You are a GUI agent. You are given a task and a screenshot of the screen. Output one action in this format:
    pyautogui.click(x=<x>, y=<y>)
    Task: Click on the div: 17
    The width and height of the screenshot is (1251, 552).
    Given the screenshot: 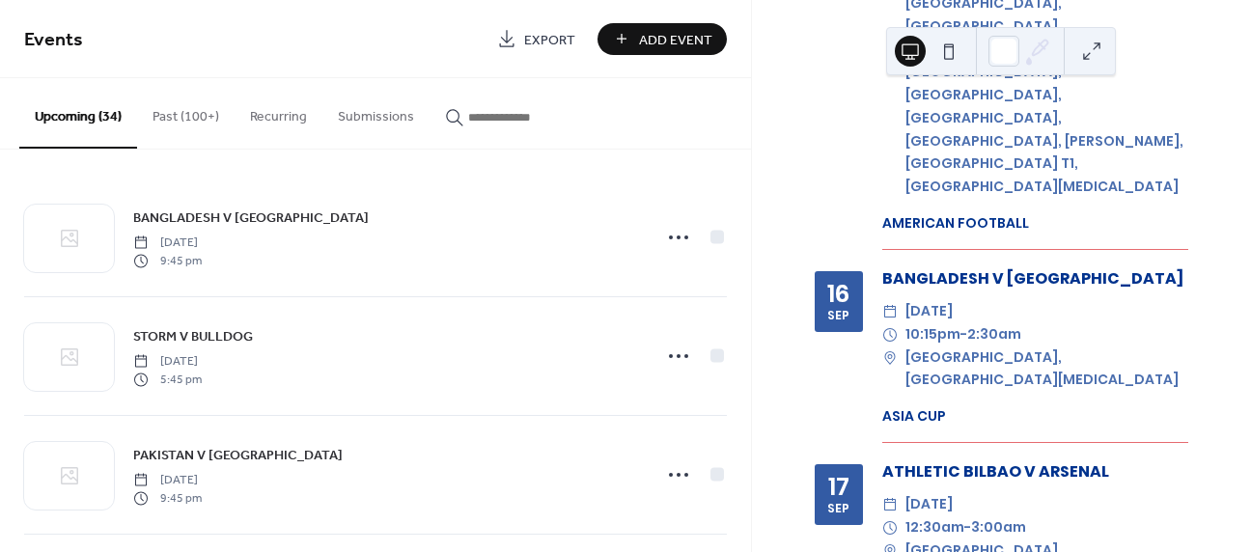 What is the action you would take?
    pyautogui.click(x=839, y=486)
    